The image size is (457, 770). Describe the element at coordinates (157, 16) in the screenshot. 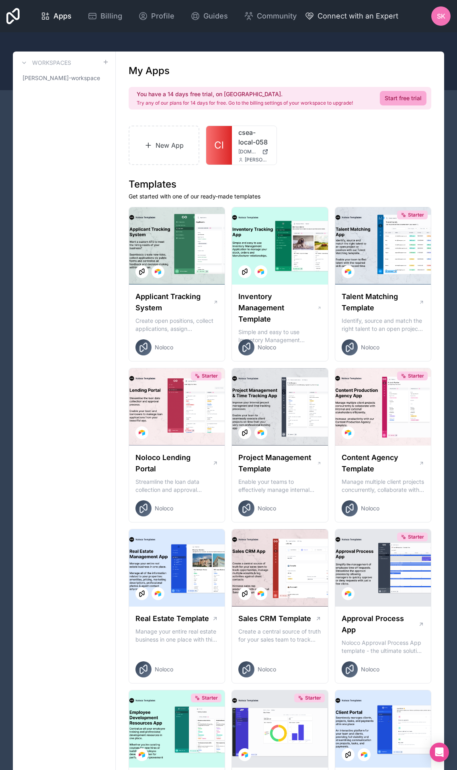

I see `a: Profile` at that location.